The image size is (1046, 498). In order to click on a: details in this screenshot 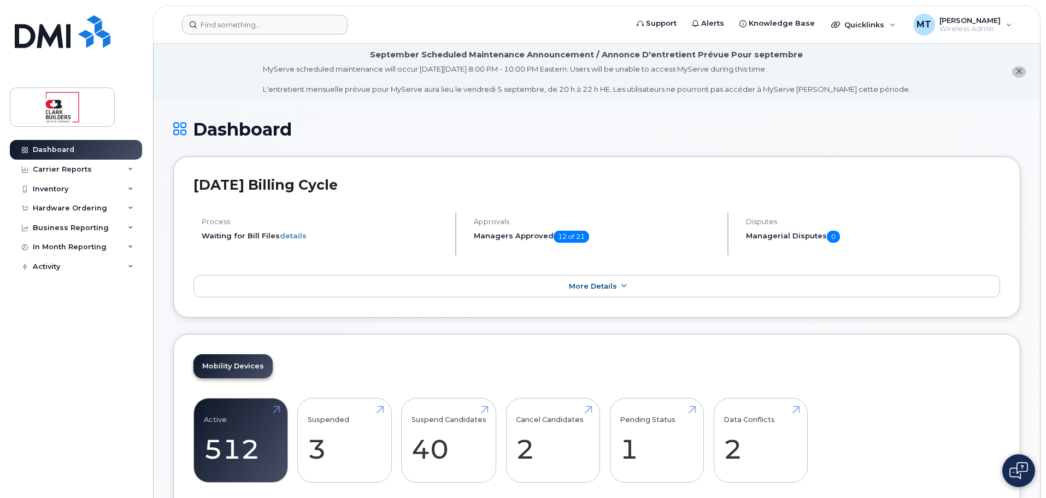, I will do `click(293, 236)`.